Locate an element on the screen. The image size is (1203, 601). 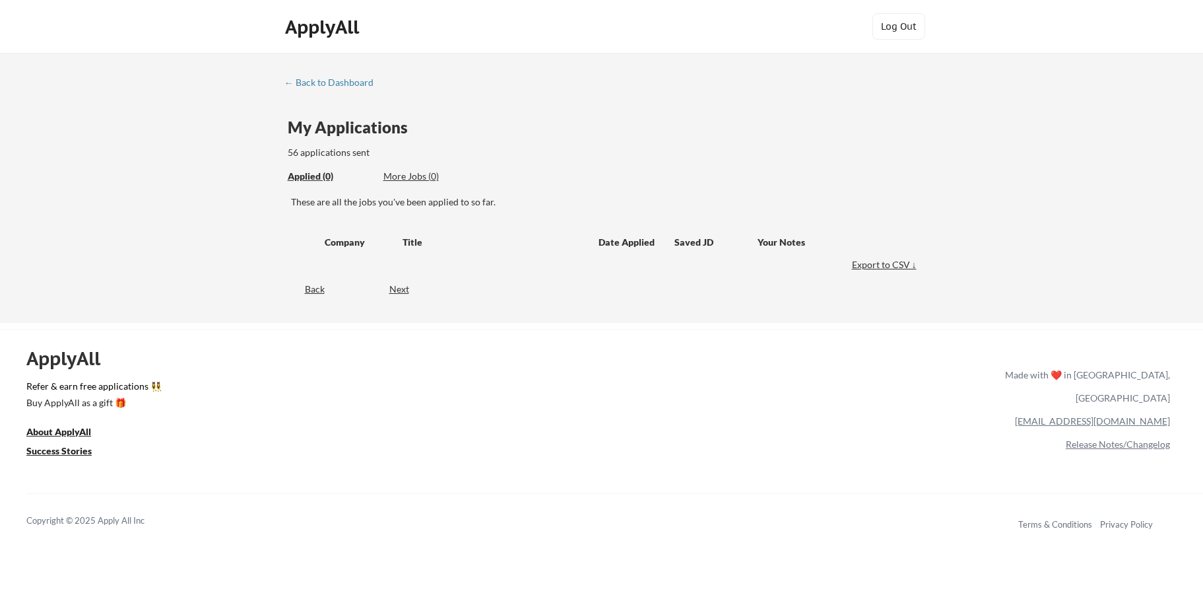
a: Refer & earn free applications 👯‍♀️ is located at coordinates (378, 388).